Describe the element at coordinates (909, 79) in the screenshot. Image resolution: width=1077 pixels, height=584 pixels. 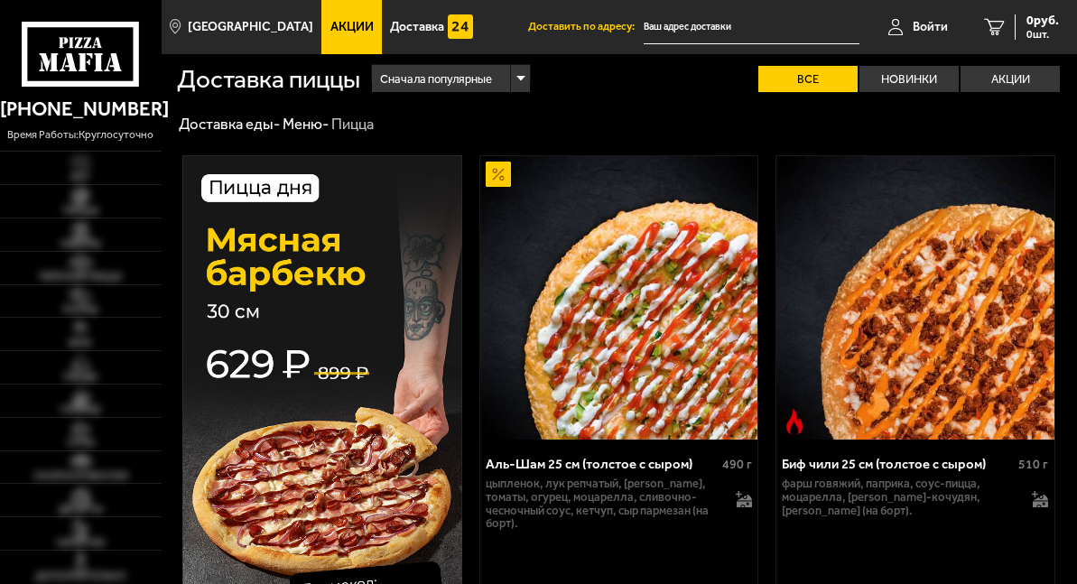
I see `label: Новинки` at that location.